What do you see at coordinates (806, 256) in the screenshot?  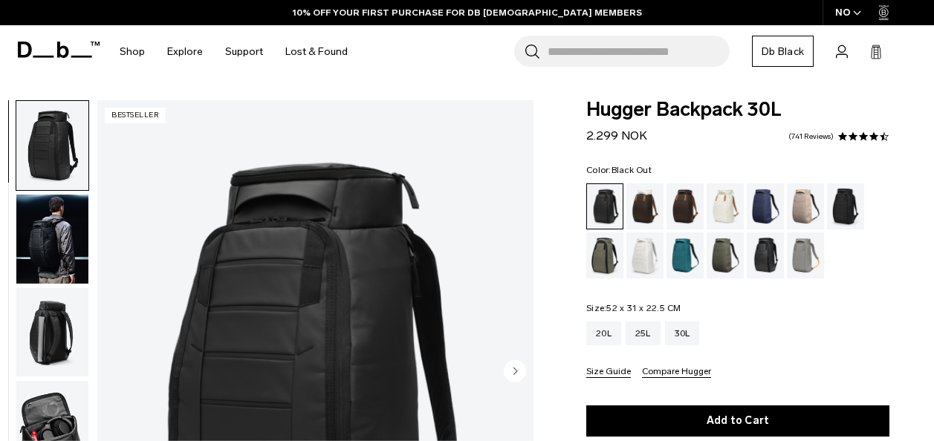 I see `a: Sand Grey` at bounding box center [806, 256].